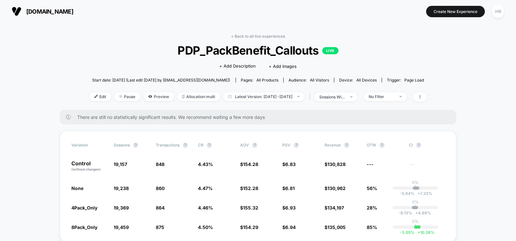  Describe the element at coordinates (100, 96) in the screenshot. I see `span: Edit` at that location.